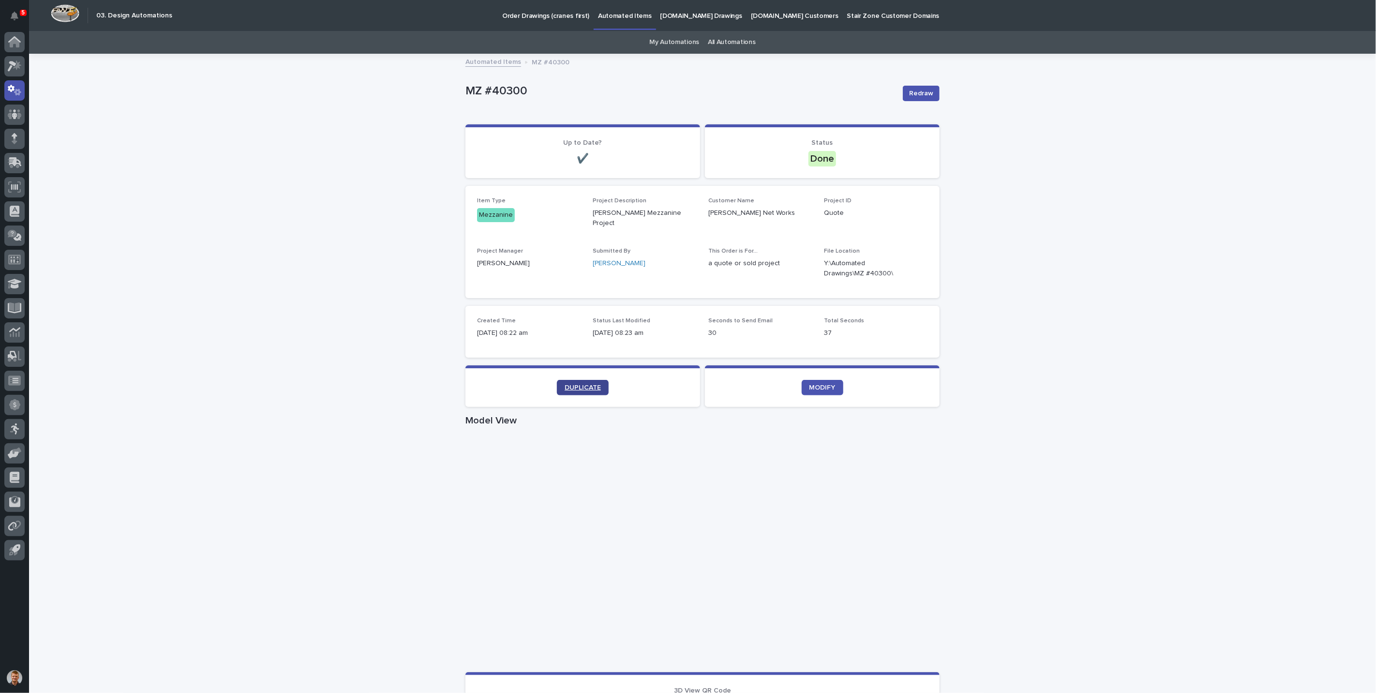 The width and height of the screenshot is (1376, 693). I want to click on span: Status, so click(823, 143).